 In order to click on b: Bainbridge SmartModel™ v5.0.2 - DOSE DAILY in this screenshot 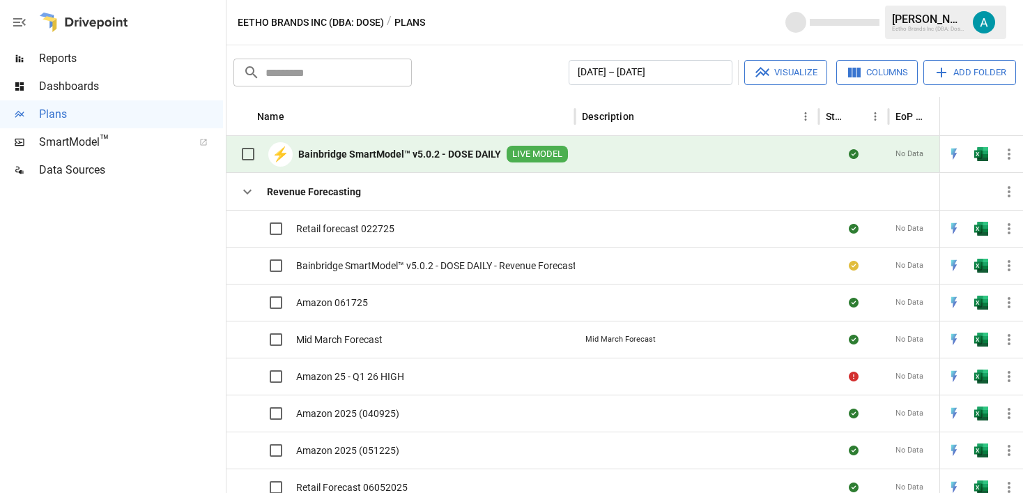, I will do `click(399, 154)`.